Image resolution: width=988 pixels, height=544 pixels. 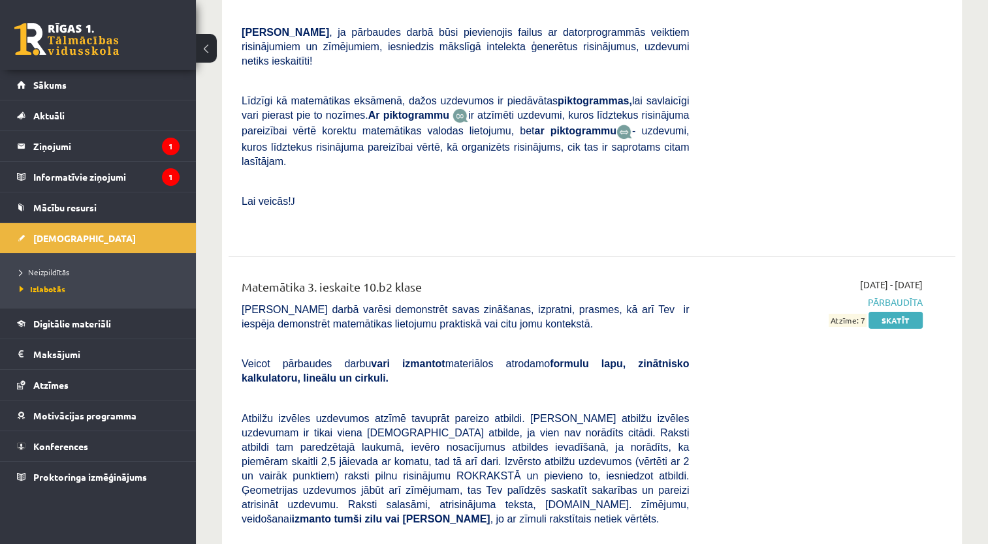 I want to click on a: Mācību resursi, so click(x=98, y=208).